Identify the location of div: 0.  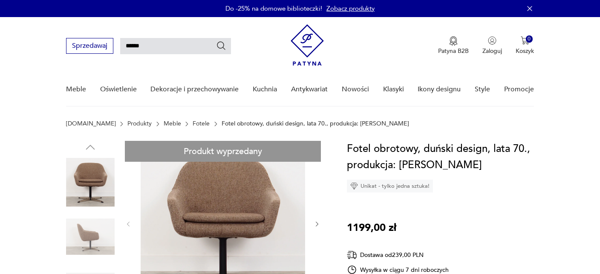
(530, 39).